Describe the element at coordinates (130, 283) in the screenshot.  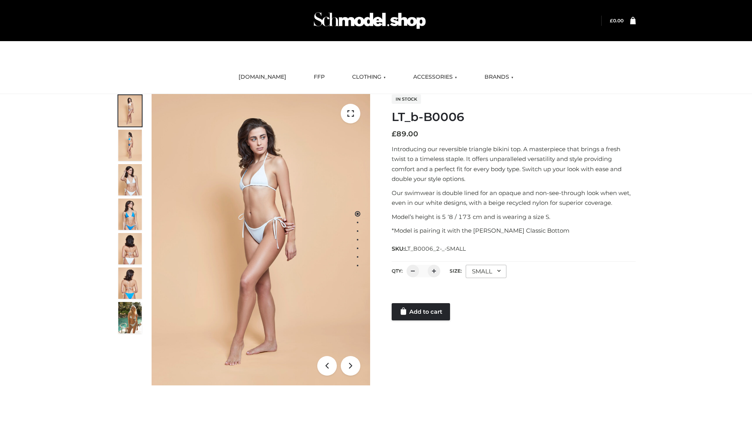
I see `img: ArielClassicBikiniTop_CloudNine_AzureSky_OW114ECO_8-scaled.jpg` at that location.